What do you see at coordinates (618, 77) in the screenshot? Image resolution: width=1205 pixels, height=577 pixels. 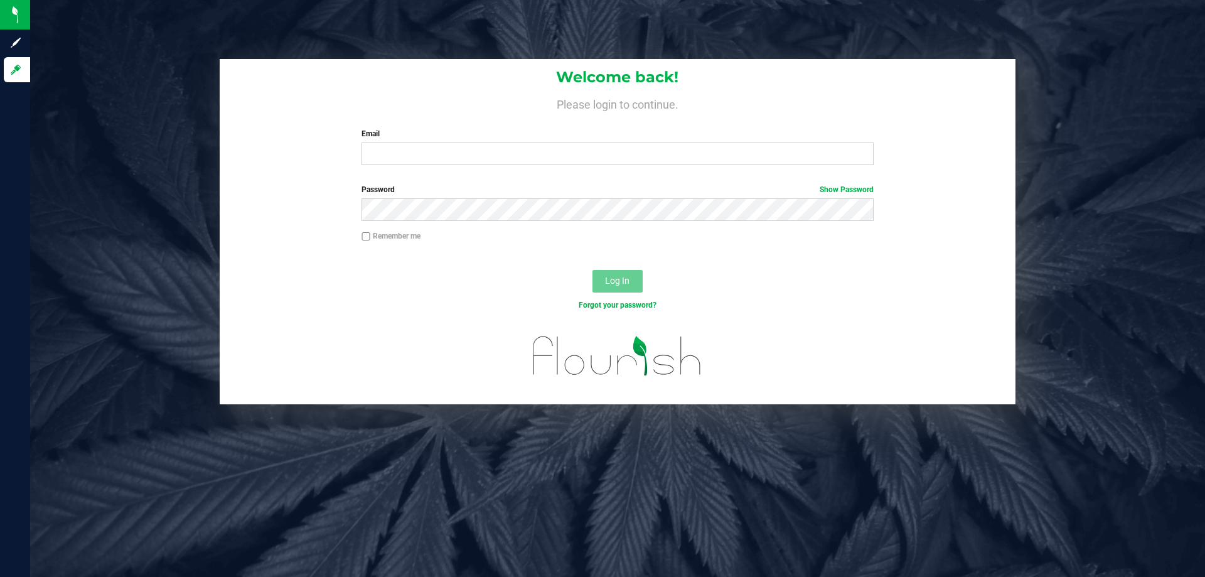 I see `h1: Welcome back!` at bounding box center [618, 77].